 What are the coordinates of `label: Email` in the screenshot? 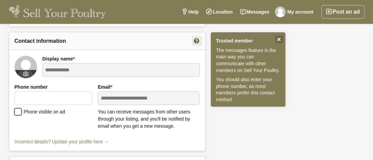 It's located at (148, 87).